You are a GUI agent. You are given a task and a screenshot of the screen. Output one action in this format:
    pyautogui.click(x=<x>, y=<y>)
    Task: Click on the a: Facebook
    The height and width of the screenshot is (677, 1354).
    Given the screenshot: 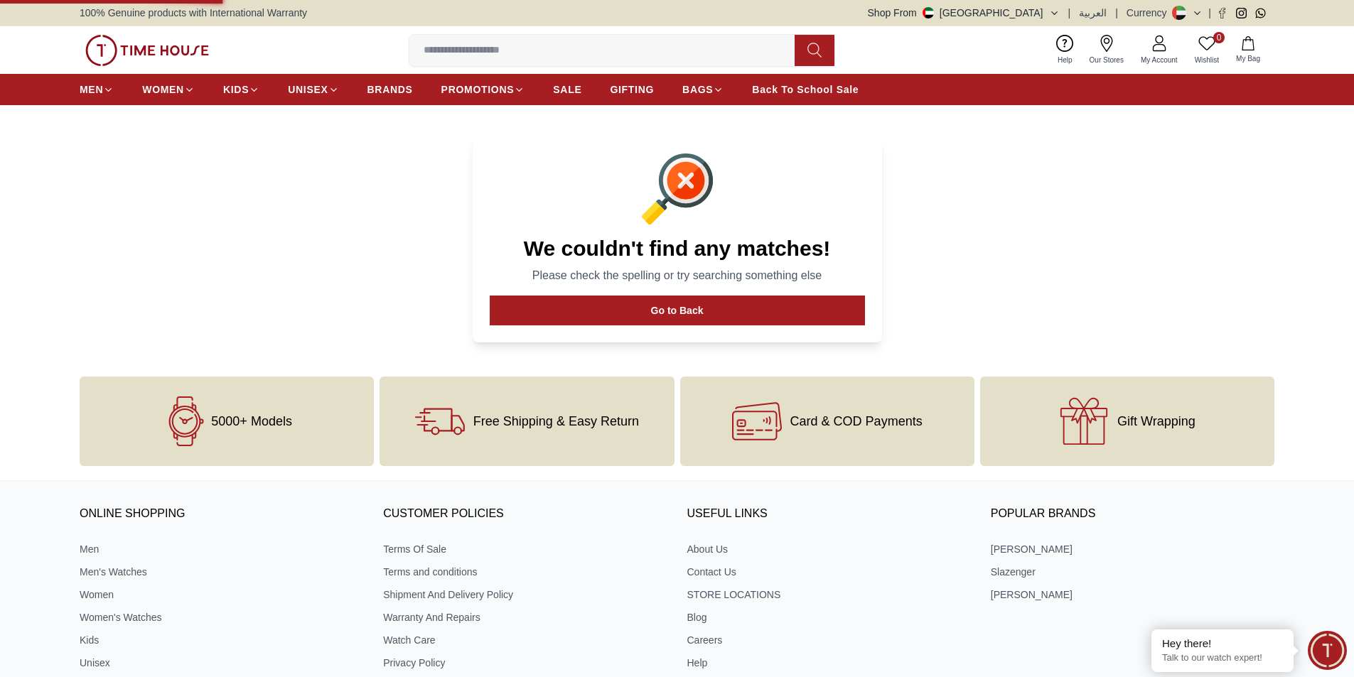 What is the action you would take?
    pyautogui.click(x=1222, y=13)
    